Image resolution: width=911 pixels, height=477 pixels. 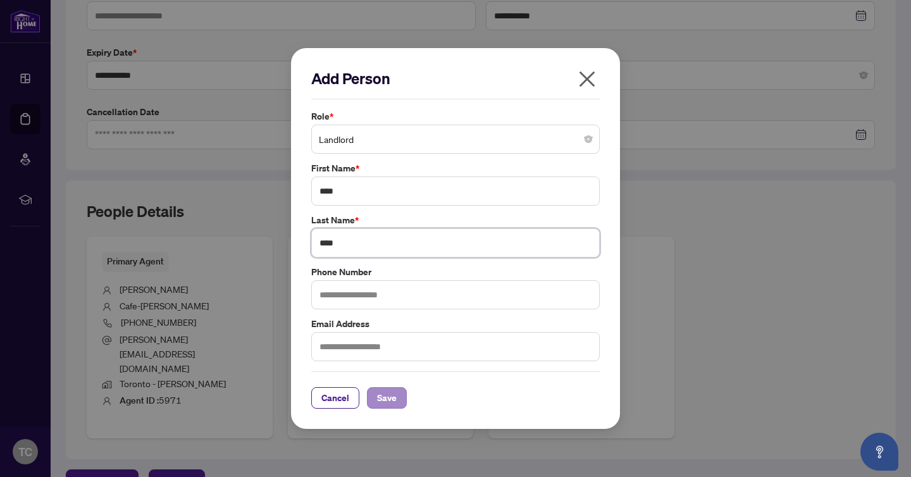 What do you see at coordinates (455, 139) in the screenshot?
I see `span: Landlord` at bounding box center [455, 139].